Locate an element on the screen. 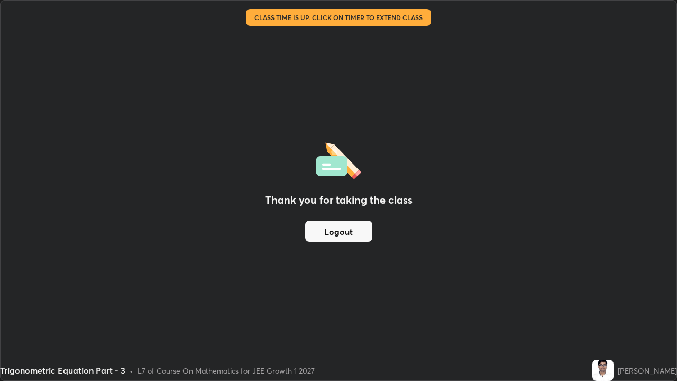  h2: Thank you for taking the class is located at coordinates (339, 200).